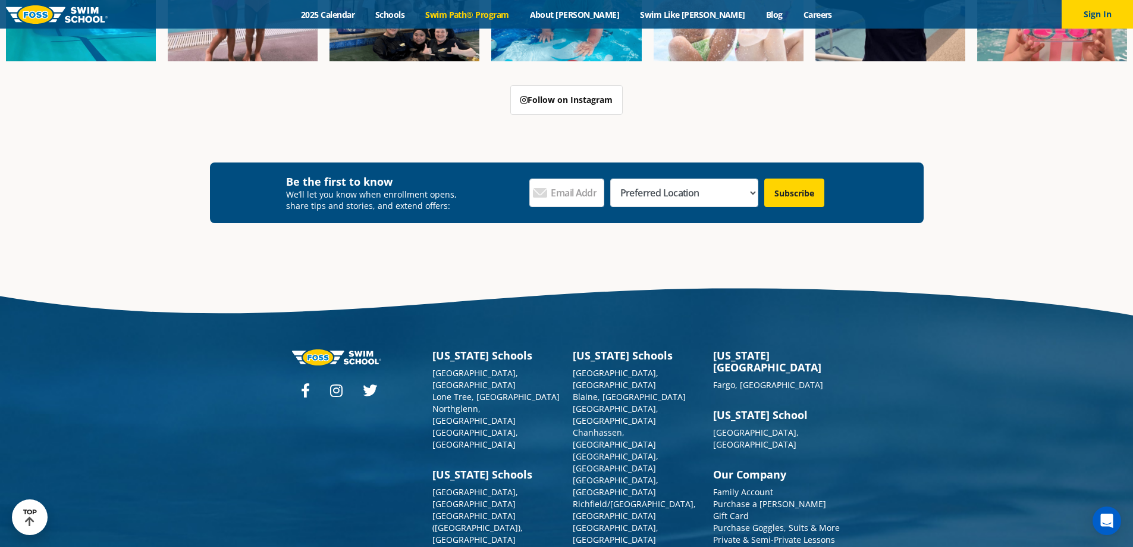 The width and height of the screenshot is (1133, 547). What do you see at coordinates (375, 181) in the screenshot?
I see `h4: Be the first to know` at bounding box center [375, 181].